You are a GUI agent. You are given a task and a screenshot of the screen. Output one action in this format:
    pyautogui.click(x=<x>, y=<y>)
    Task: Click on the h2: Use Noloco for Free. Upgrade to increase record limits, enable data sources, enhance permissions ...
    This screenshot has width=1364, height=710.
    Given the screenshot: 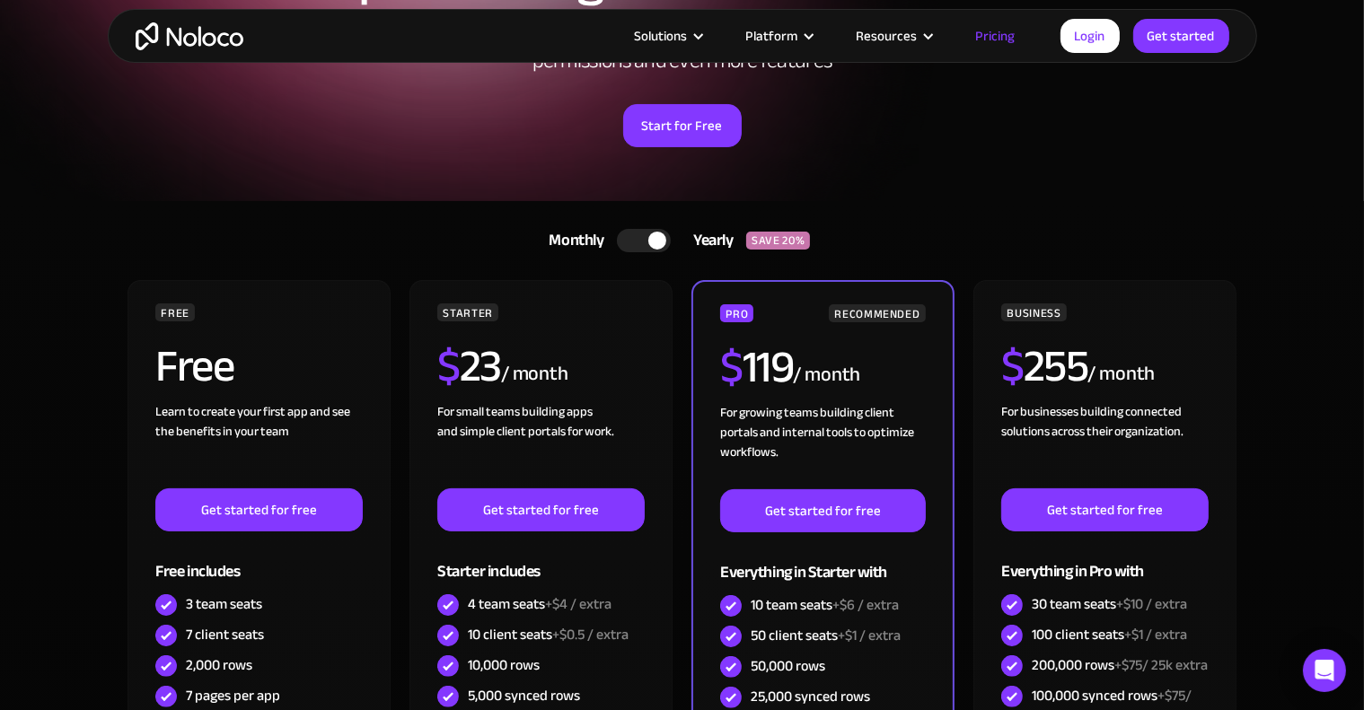 What is the action you would take?
    pyautogui.click(x=683, y=49)
    